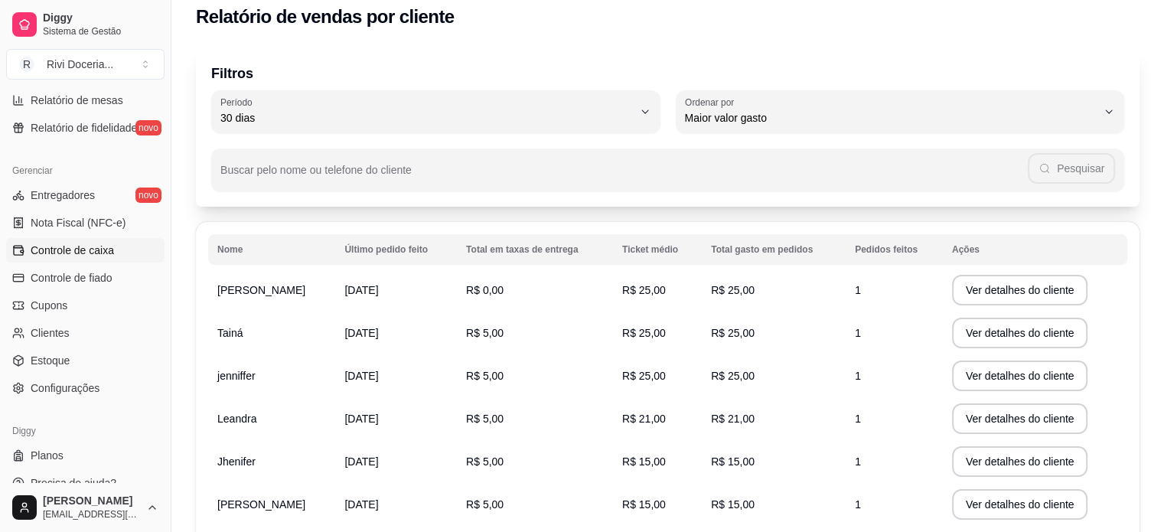 The width and height of the screenshot is (1164, 532). Describe the element at coordinates (50, 361) in the screenshot. I see `span: Estoque` at that location.